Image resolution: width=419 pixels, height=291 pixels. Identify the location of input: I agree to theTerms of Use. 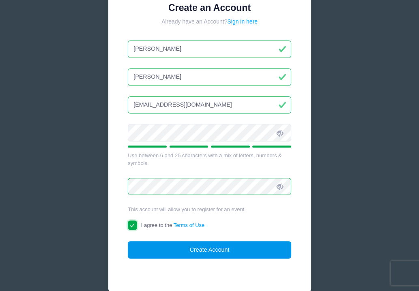
(132, 225).